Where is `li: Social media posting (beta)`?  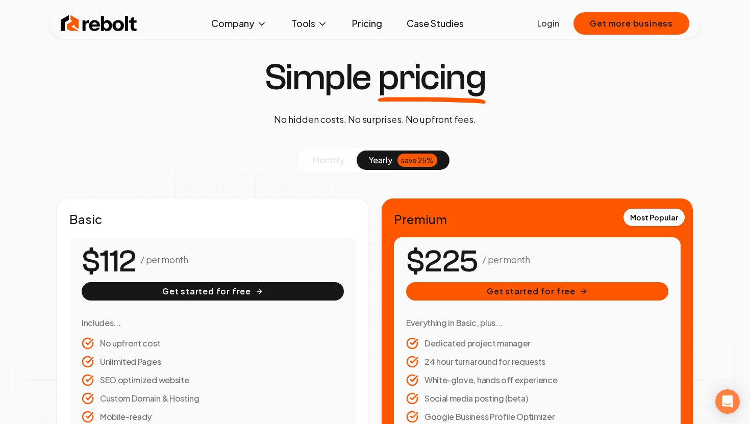
li: Social media posting (beta) is located at coordinates (537, 398).